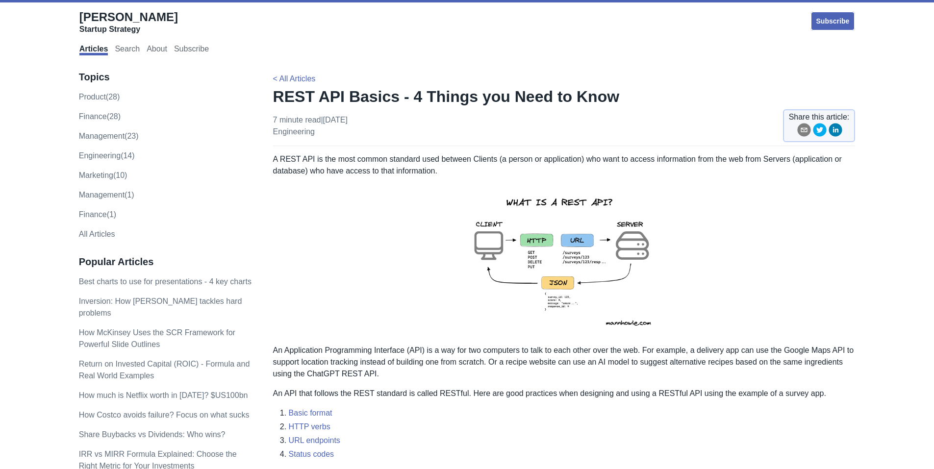  What do you see at coordinates (820, 131) in the screenshot?
I see `button: twitter` at bounding box center [820, 131].